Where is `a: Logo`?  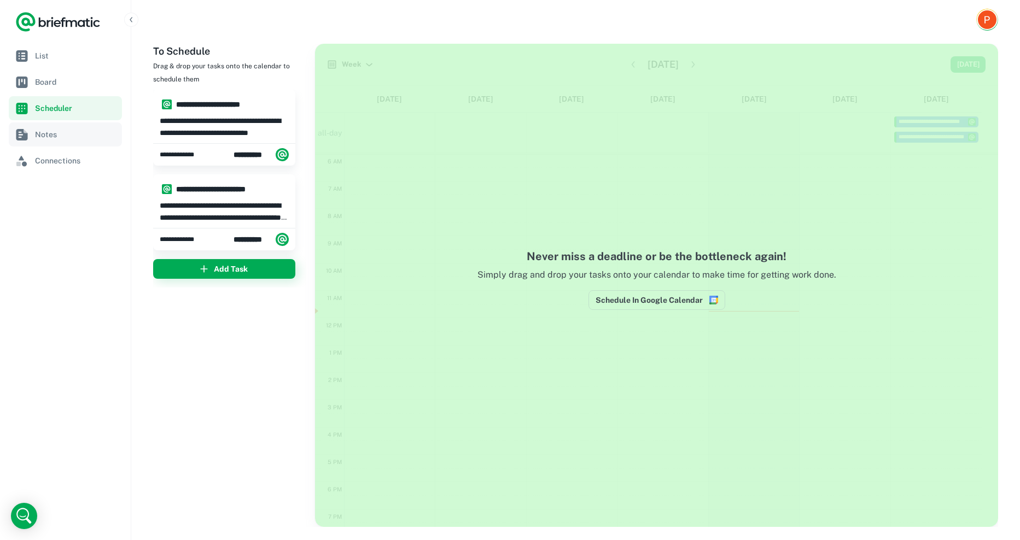
a: Logo is located at coordinates (58, 22).